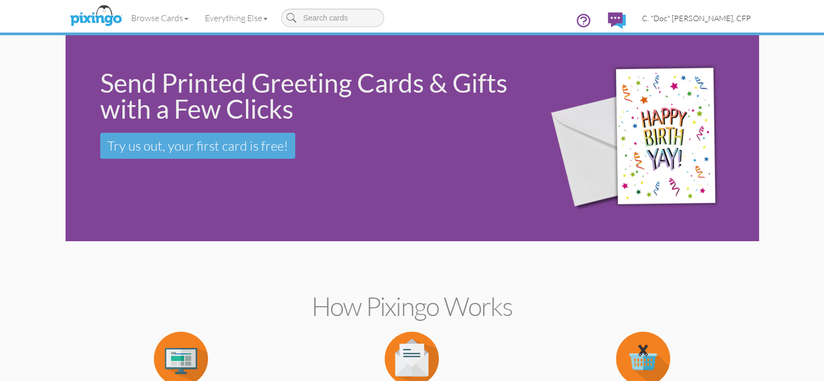 This screenshot has width=824, height=381. What do you see at coordinates (198, 146) in the screenshot?
I see `a: Try us out, your first card is free!` at bounding box center [198, 146].